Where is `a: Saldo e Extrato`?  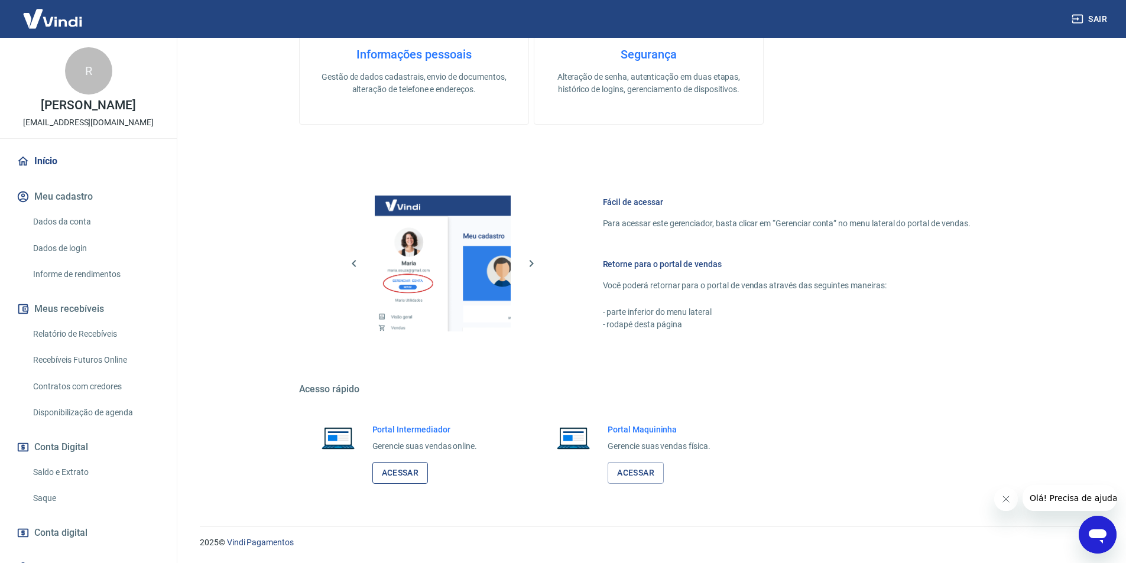 a: Saldo e Extrato is located at coordinates (95, 472).